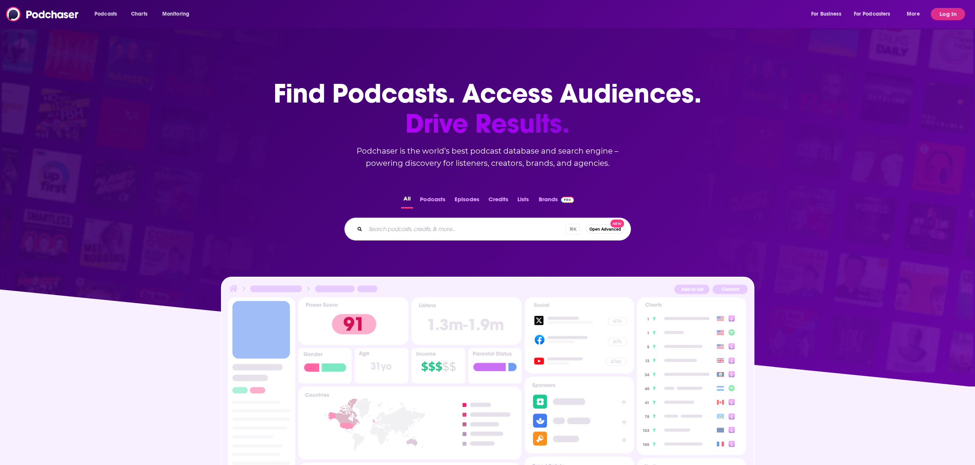  Describe the element at coordinates (556, 201) in the screenshot. I see `a: BrandsPodchaser Pro` at that location.